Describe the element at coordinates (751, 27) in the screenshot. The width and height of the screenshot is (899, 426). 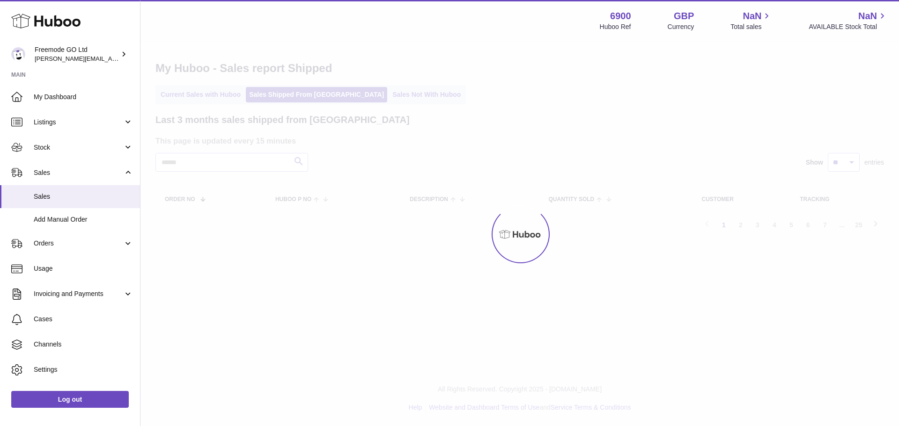
I see `span: Total sales` at that location.